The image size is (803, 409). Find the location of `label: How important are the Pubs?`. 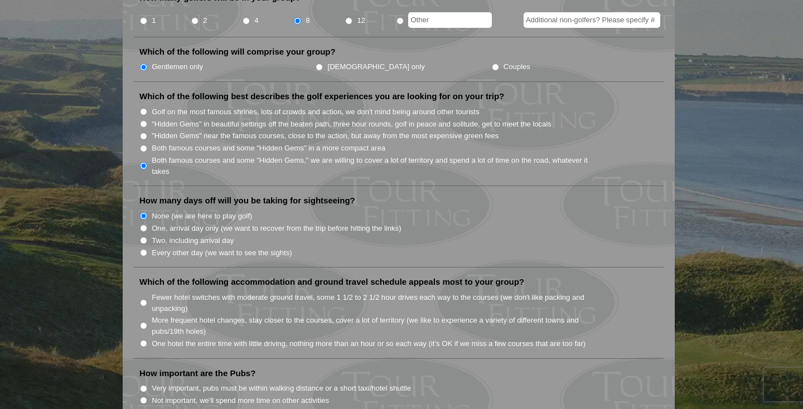

label: How important are the Pubs? is located at coordinates (197, 374).